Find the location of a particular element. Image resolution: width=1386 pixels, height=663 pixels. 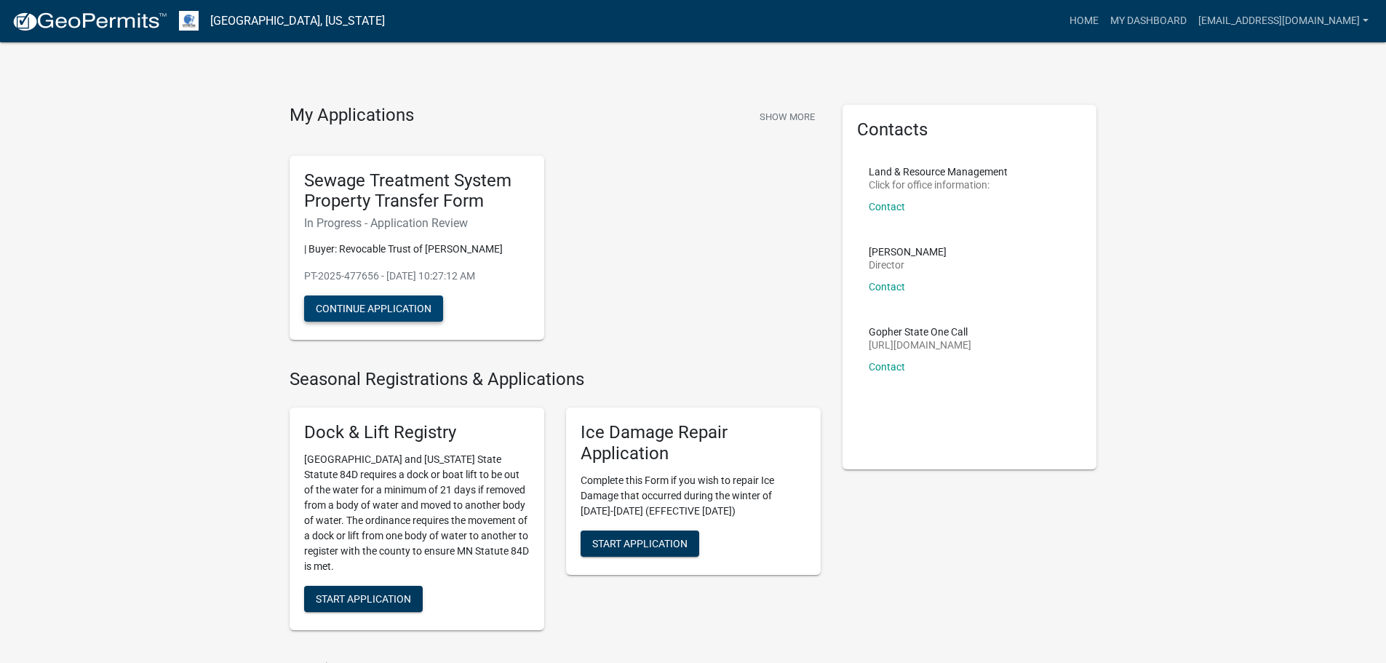

p: Director is located at coordinates (907, 265).